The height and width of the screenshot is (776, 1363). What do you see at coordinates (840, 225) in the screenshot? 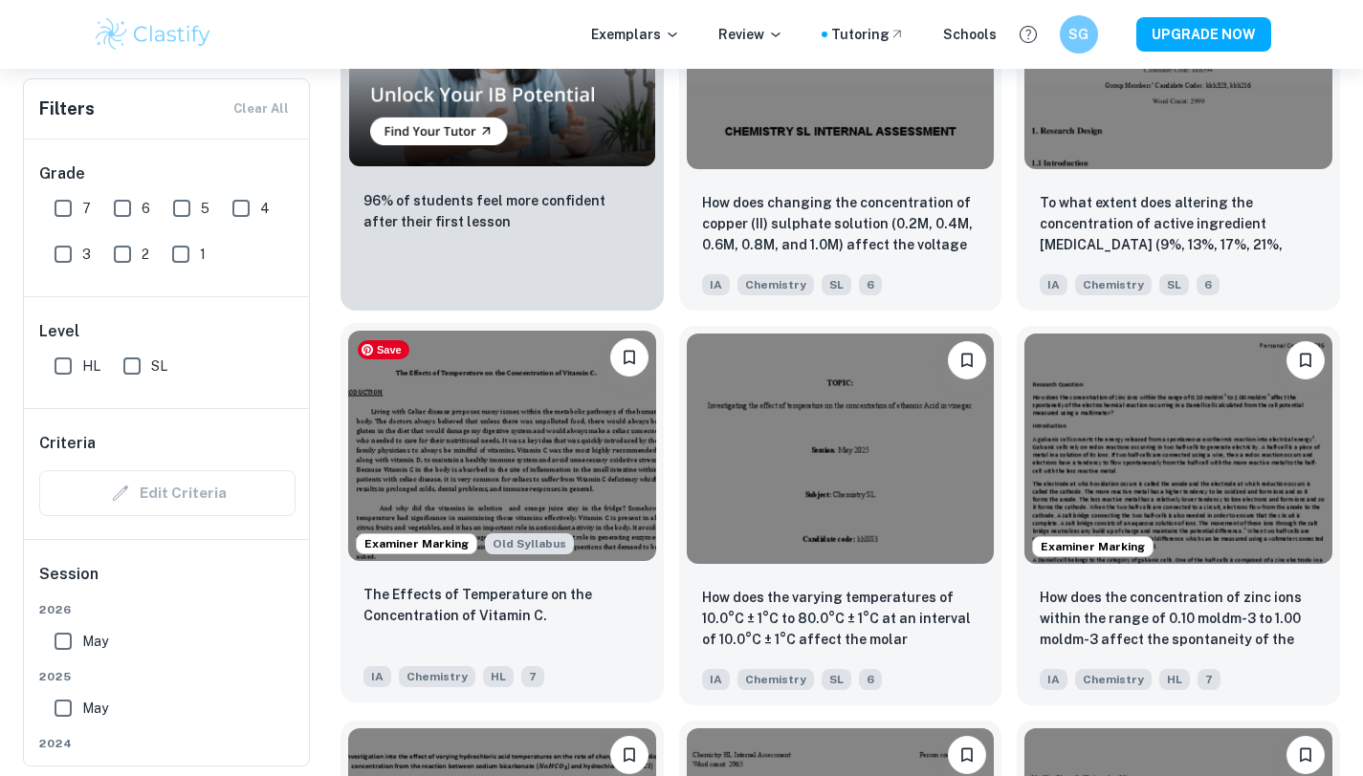
I see `p: How does changing the concentration of copper (II) sulphate solution (0.2M, 0.4M, 0.6M, 0.8M, and...` at bounding box center [840, 225].